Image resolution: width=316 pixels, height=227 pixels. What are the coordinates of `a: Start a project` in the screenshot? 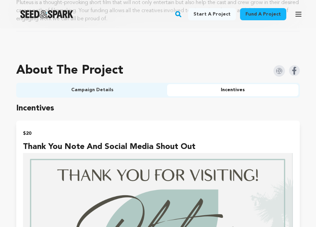 It's located at (212, 14).